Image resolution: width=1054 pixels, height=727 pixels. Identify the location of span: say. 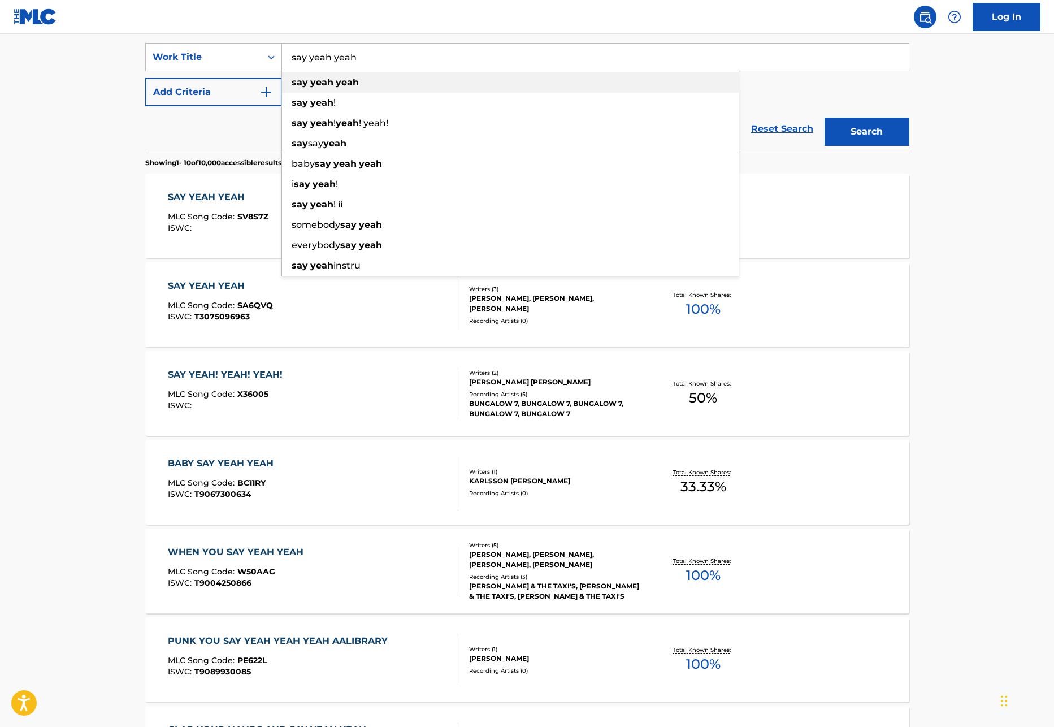
(315, 143).